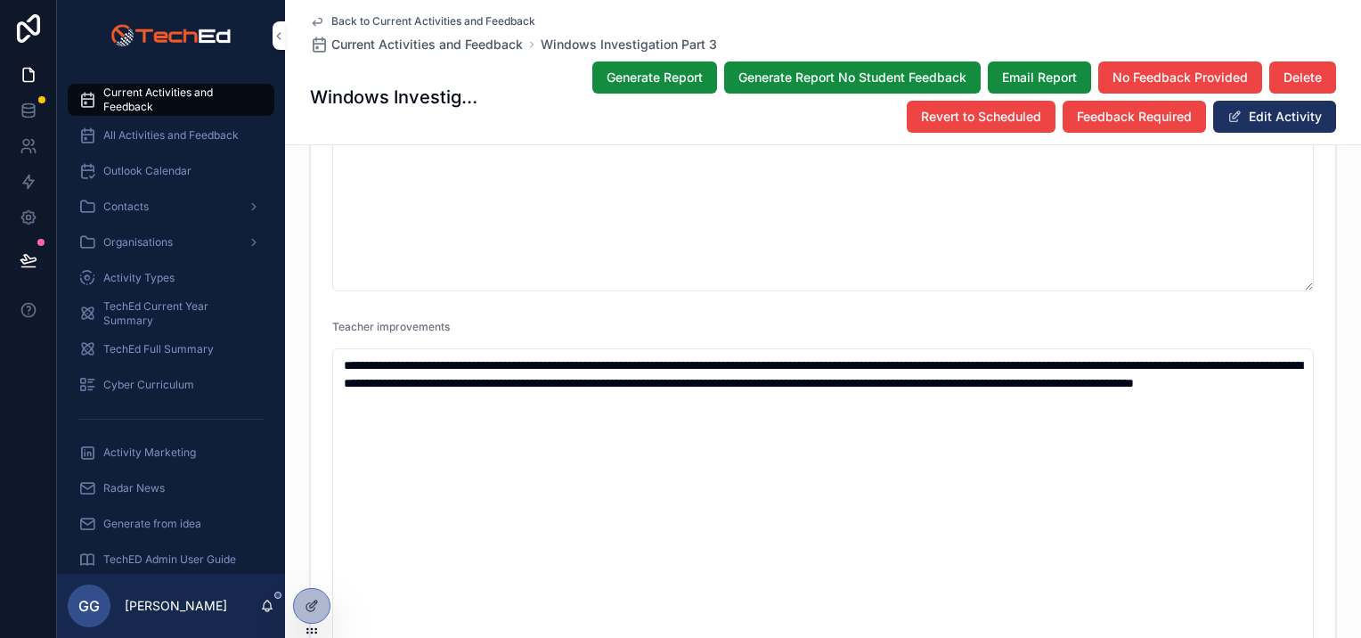 This screenshot has width=1361, height=638. Describe the element at coordinates (981, 117) in the screenshot. I see `button: Revert to Scheduled` at that location.